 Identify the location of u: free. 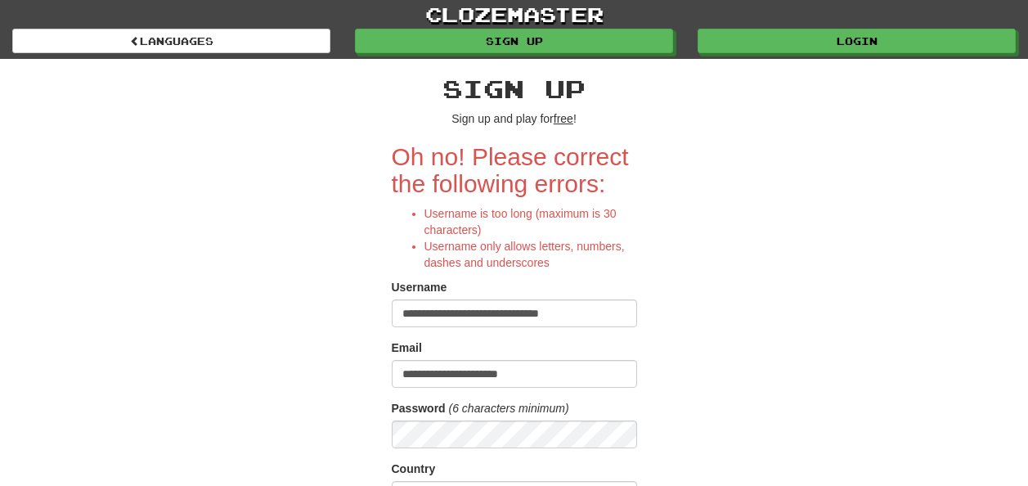
(563, 119).